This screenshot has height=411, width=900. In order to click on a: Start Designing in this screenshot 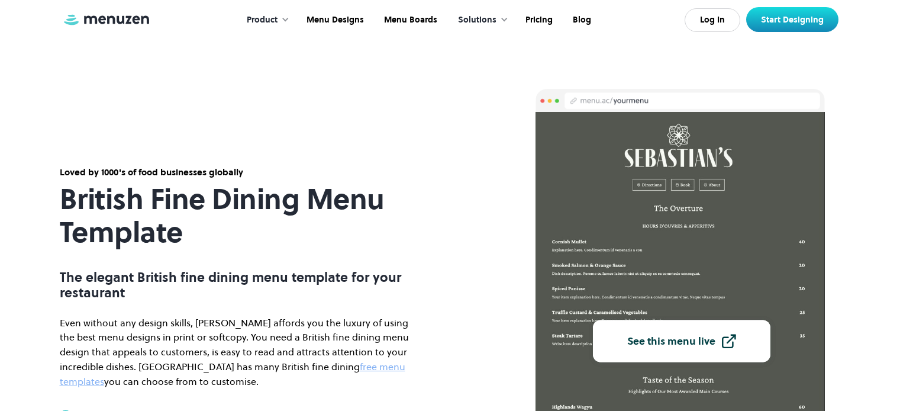, I will do `click(792, 20)`.